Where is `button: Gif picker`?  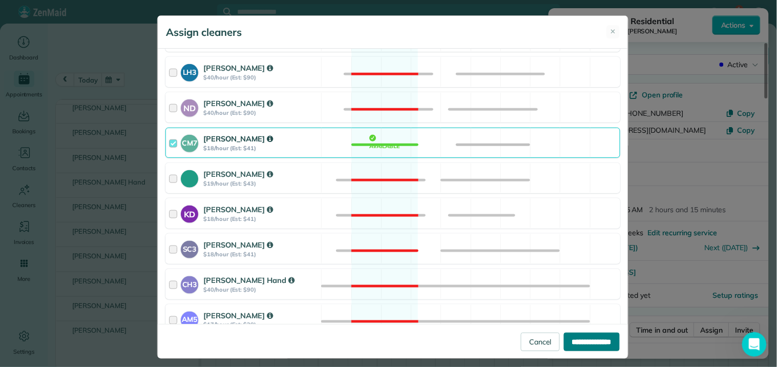
button: Gif picker is located at coordinates (53, 293).